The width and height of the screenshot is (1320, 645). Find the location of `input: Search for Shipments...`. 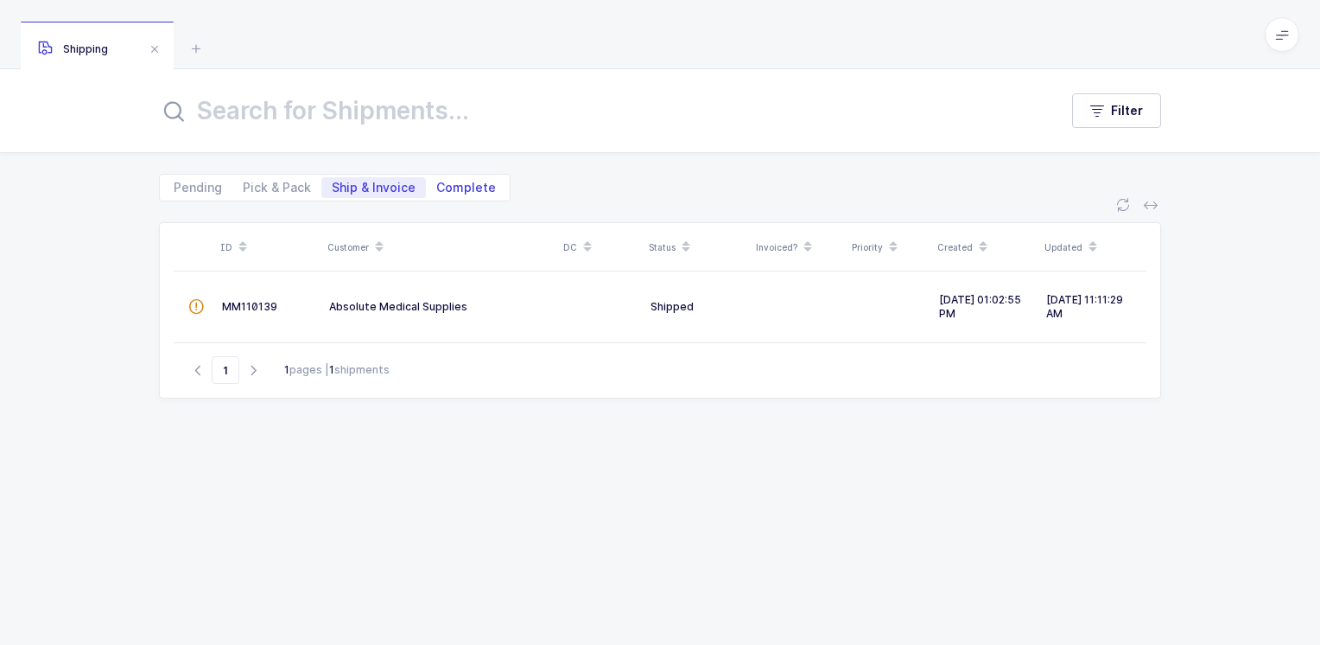

input: Search for Shipments... is located at coordinates (598, 111).